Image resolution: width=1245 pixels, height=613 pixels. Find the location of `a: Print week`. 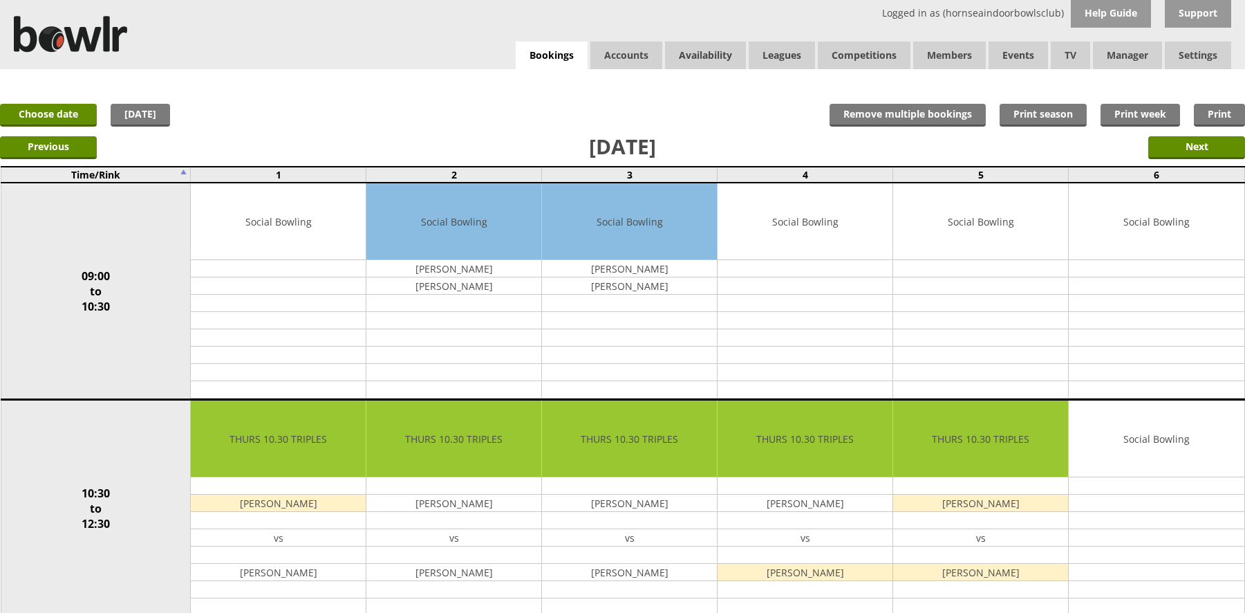

a: Print week is located at coordinates (1140, 115).